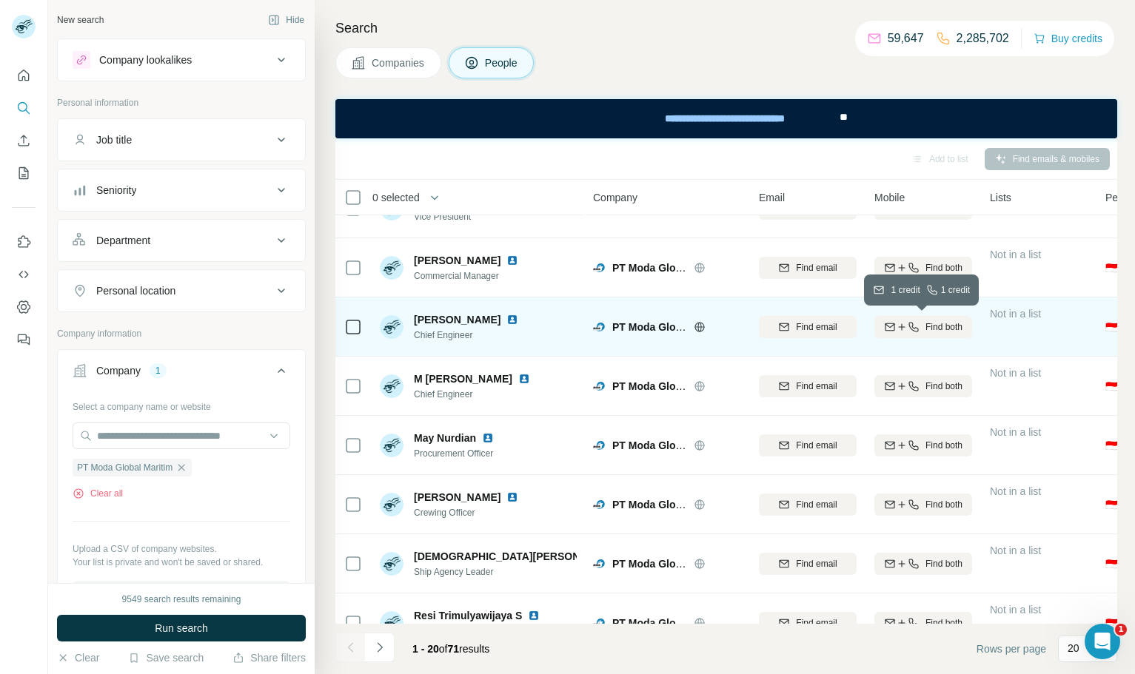 Image resolution: width=1135 pixels, height=674 pixels. I want to click on button: Save search, so click(166, 658).